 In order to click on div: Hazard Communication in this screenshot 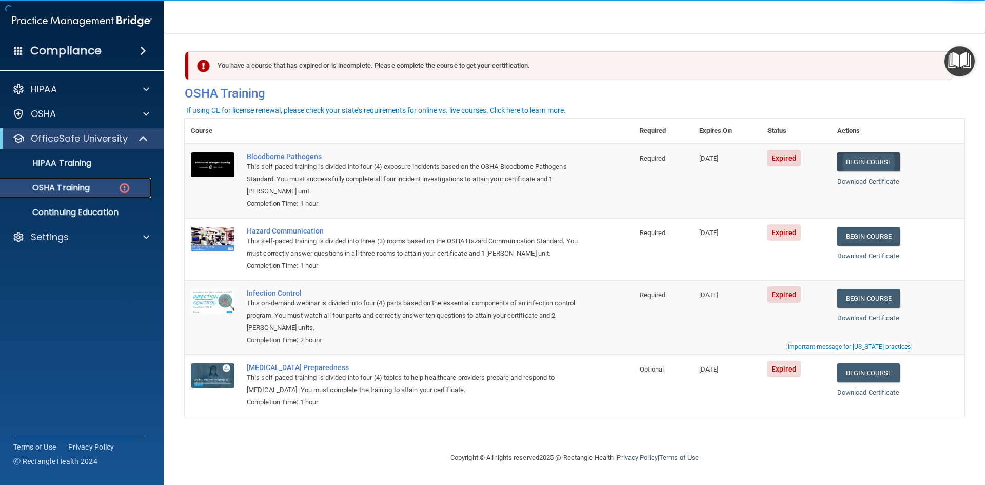, I will do `click(415, 231)`.